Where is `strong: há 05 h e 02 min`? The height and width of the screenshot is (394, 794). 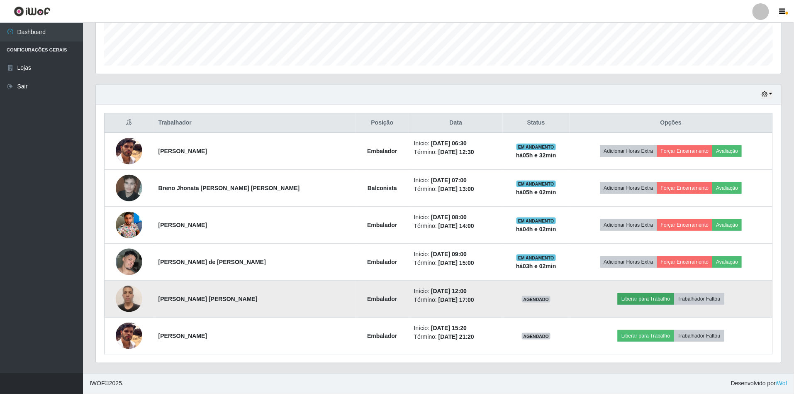 strong: há 05 h e 02 min is located at coordinates (536, 192).